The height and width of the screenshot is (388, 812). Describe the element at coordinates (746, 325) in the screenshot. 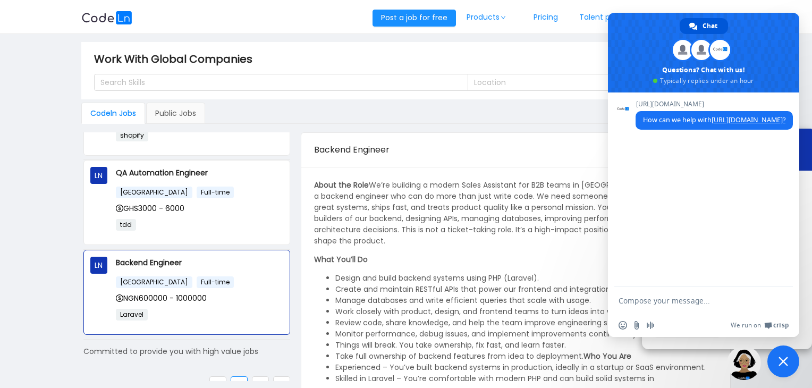

I see `span: We run on` at that location.